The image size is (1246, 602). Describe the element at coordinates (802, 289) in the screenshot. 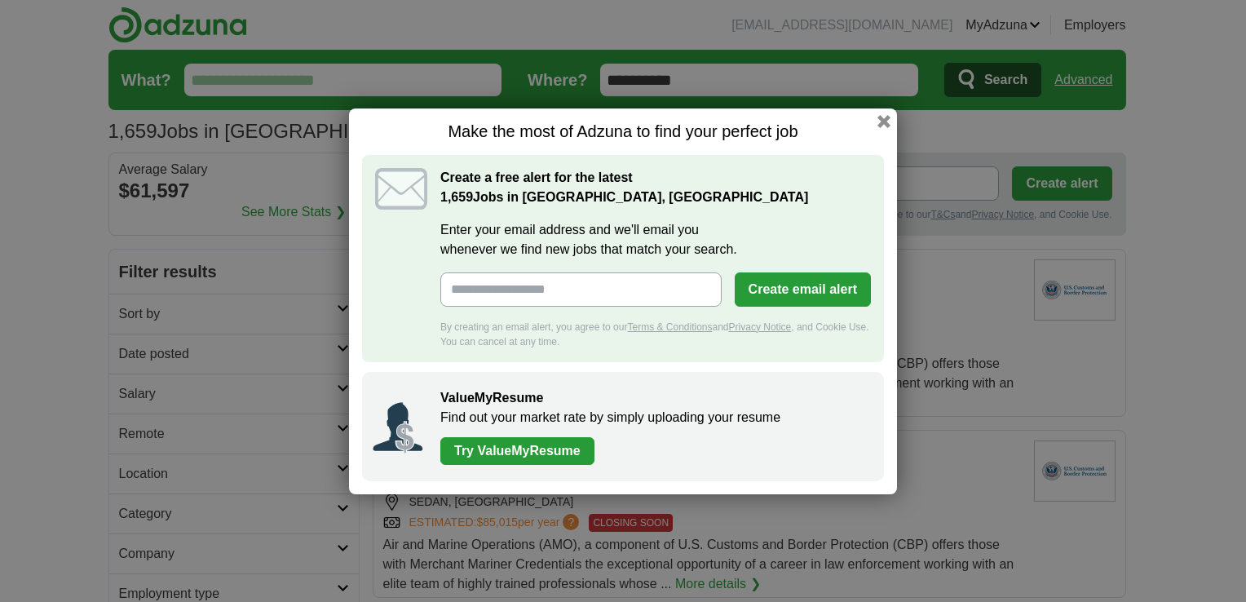

I see `button: Create email alert` at that location.